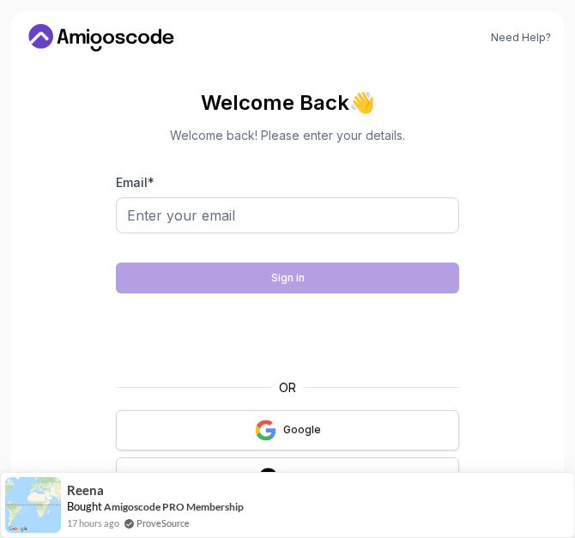 The height and width of the screenshot is (538, 575). Describe the element at coordinates (93, 523) in the screenshot. I see `span: 17 hours ago` at that location.